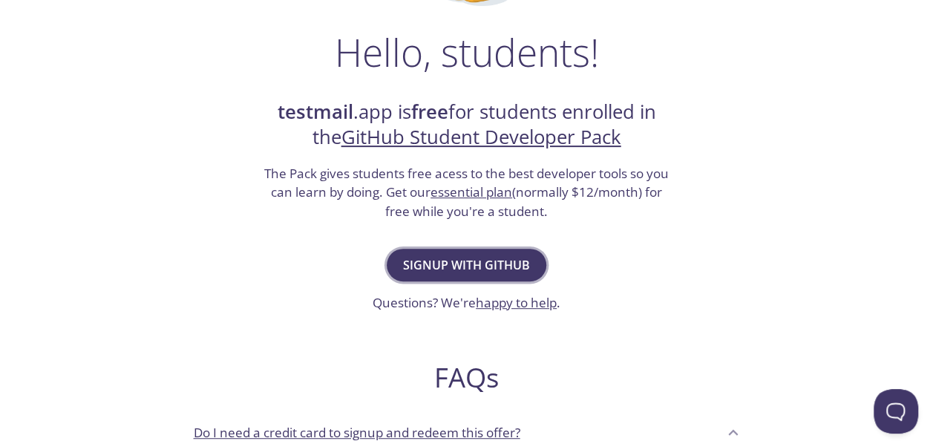 The width and height of the screenshot is (933, 441). What do you see at coordinates (316, 111) in the screenshot?
I see `strong: testmail` at bounding box center [316, 111].